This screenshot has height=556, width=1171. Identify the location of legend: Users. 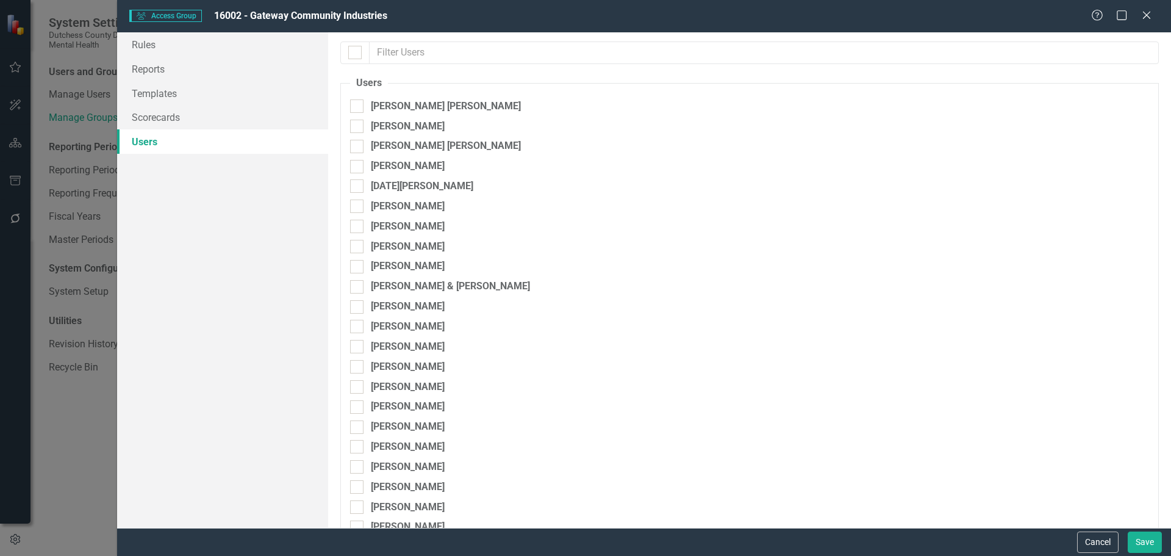
(369, 83).